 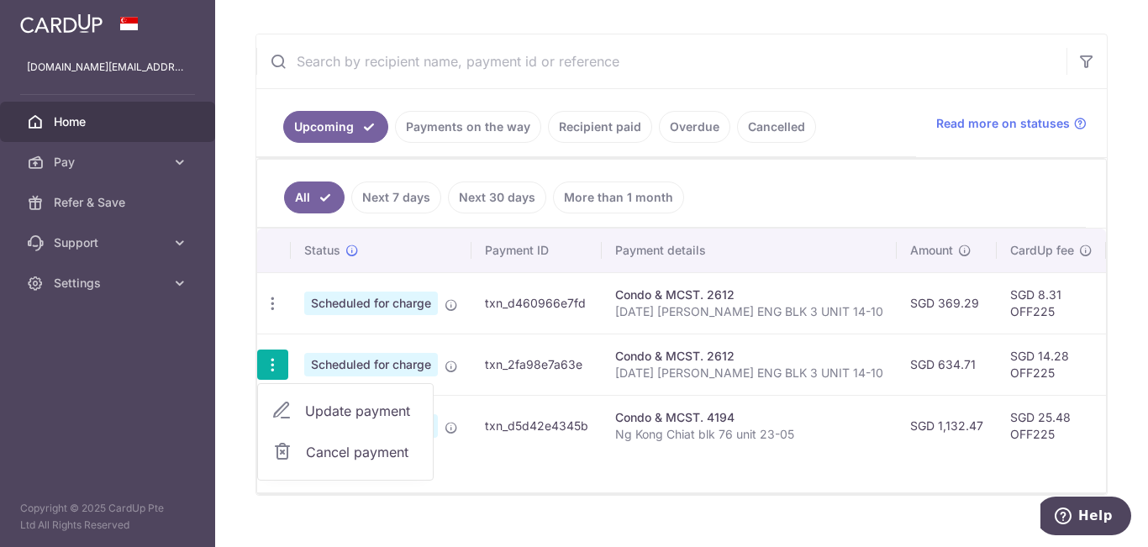 What do you see at coordinates (536, 250) in the screenshot?
I see `th: Payment ID` at bounding box center [536, 250].